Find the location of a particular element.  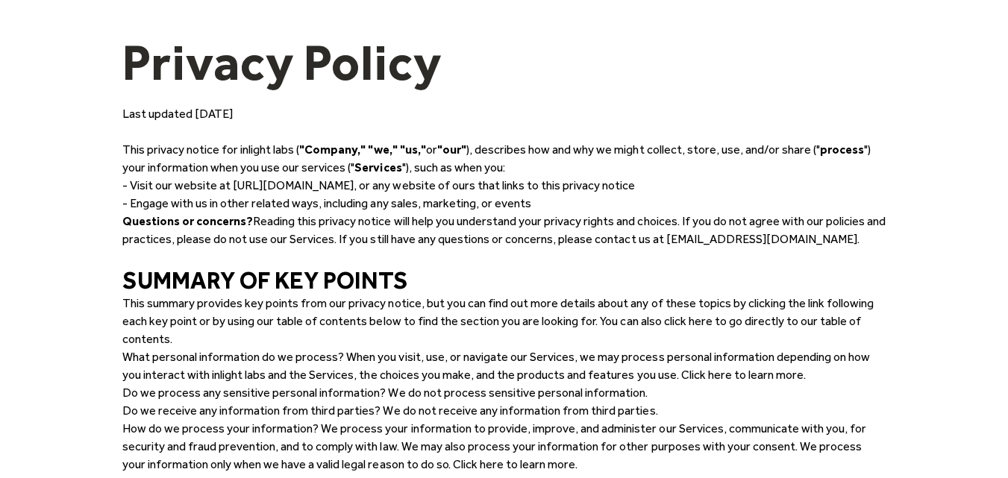

p: This summary provides key points from our privacy notice, but you can find out more details about... is located at coordinates (504, 322).